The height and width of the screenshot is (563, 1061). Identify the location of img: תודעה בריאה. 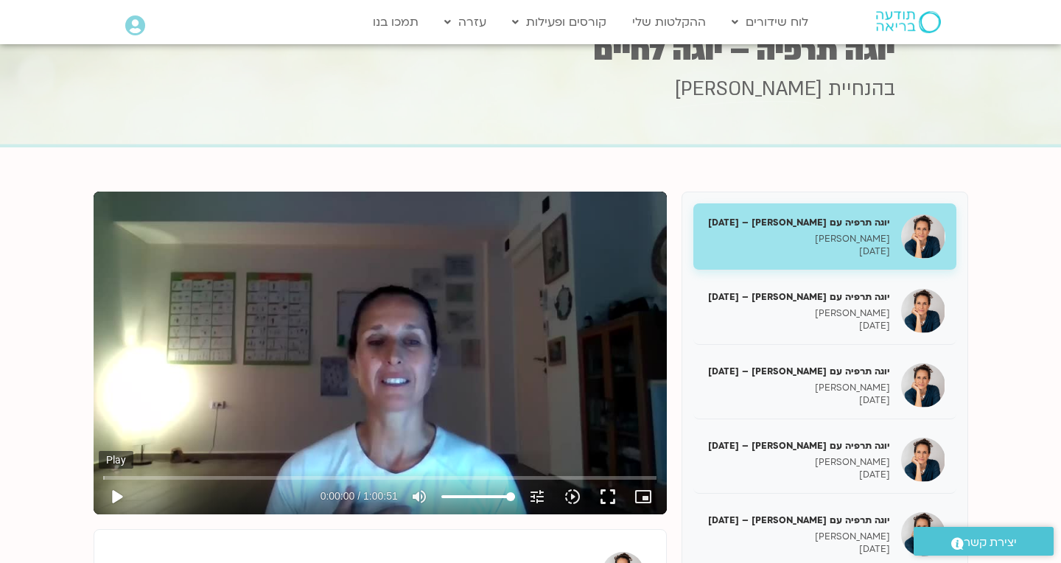
(908, 22).